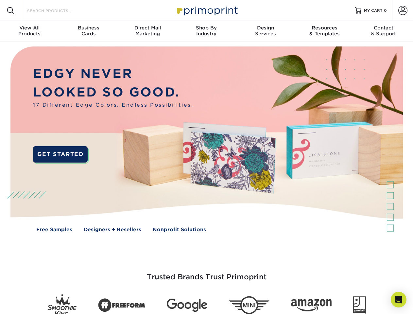 The width and height of the screenshot is (413, 314). Describe the element at coordinates (58, 10) in the screenshot. I see `input: SEARCH PRODUCTS.....` at that location.